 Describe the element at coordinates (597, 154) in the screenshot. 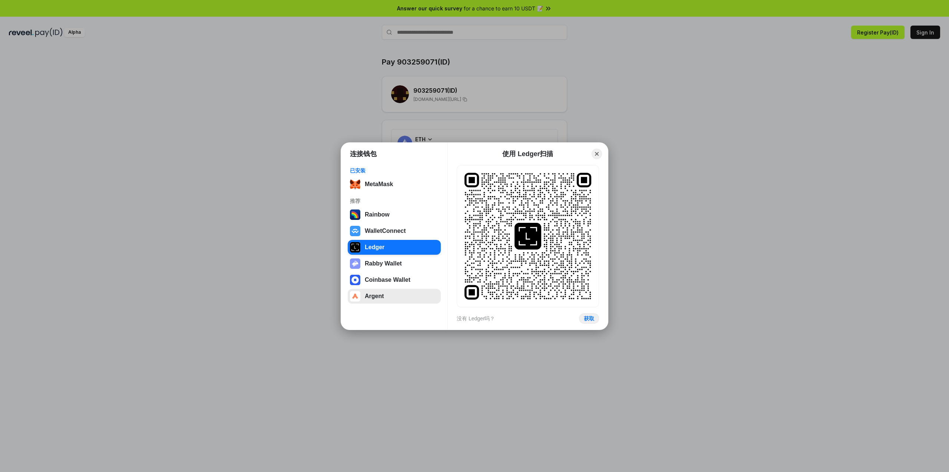

I see `button: Close` at that location.